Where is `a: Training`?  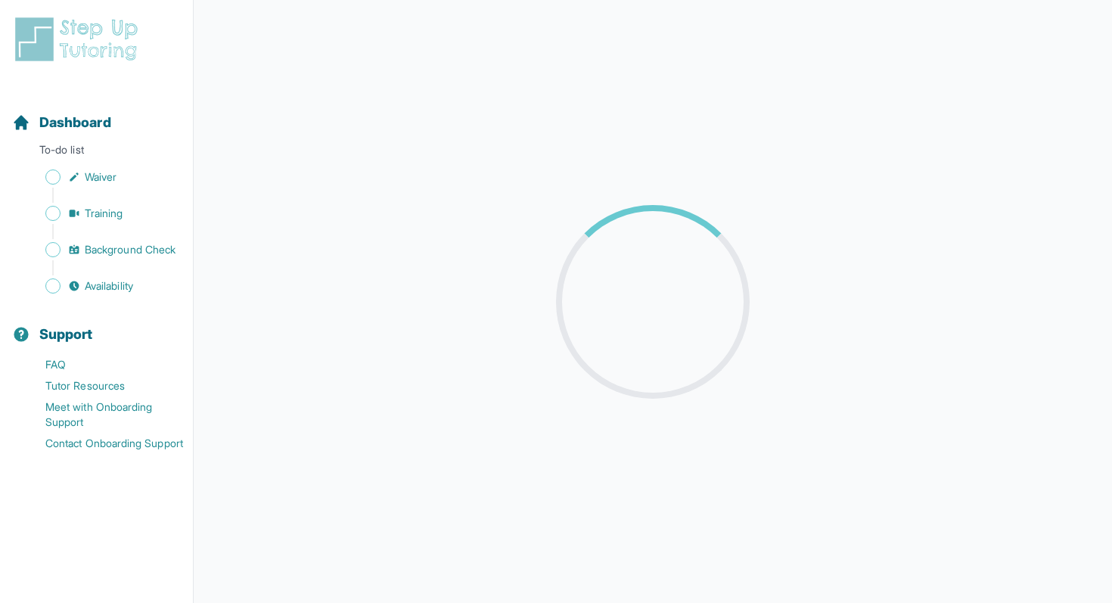 a: Training is located at coordinates (102, 213).